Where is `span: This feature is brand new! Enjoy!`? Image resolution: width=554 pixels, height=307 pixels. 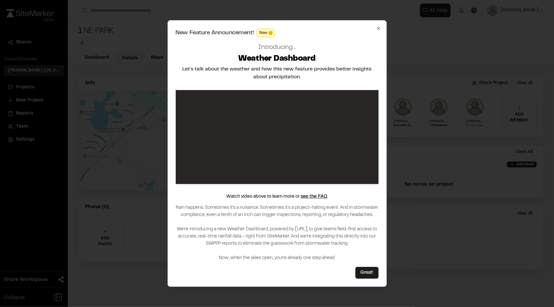
span: This feature is brand new! Enjoy! is located at coordinates (271, 33).